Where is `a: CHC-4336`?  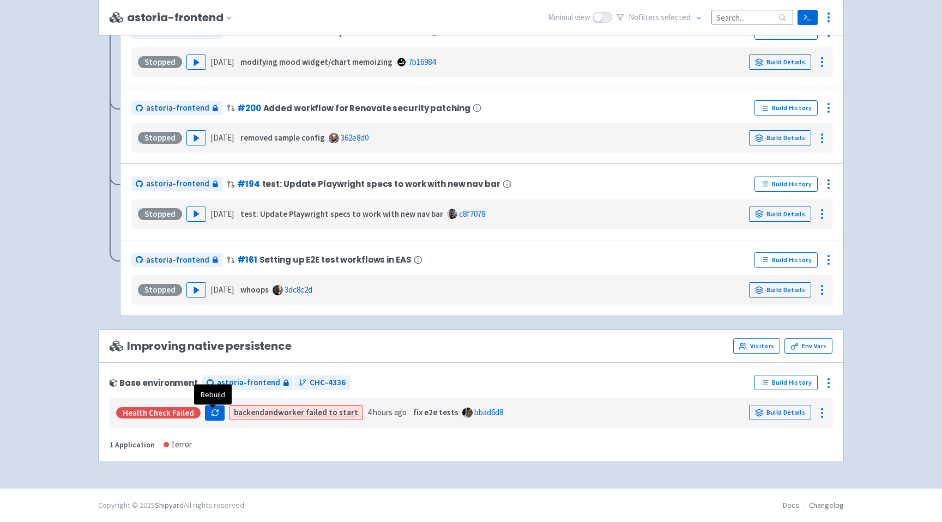 a: CHC-4336 is located at coordinates (322, 383).